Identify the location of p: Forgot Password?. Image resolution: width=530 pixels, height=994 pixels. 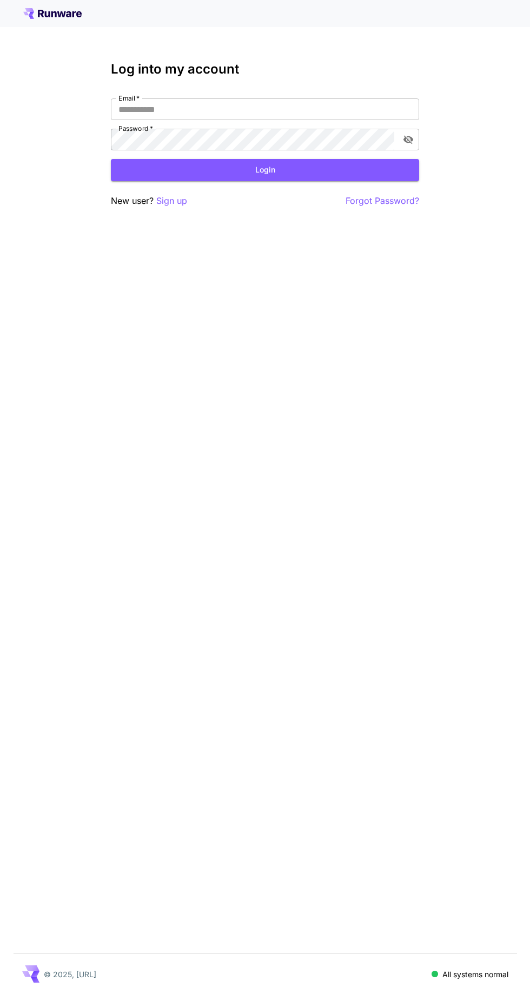
(382, 201).